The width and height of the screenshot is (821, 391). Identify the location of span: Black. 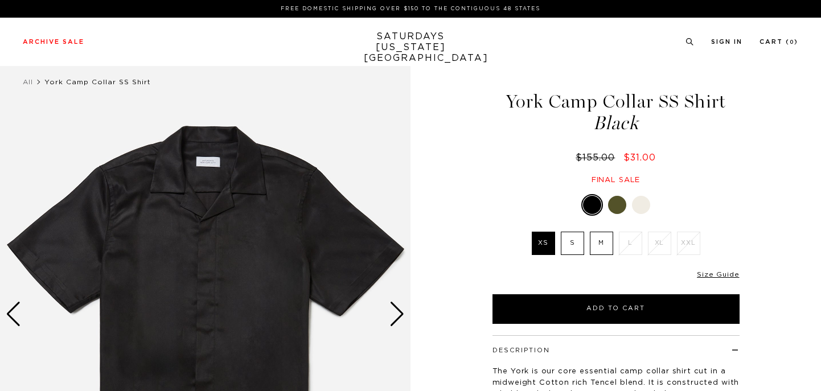
(616, 123).